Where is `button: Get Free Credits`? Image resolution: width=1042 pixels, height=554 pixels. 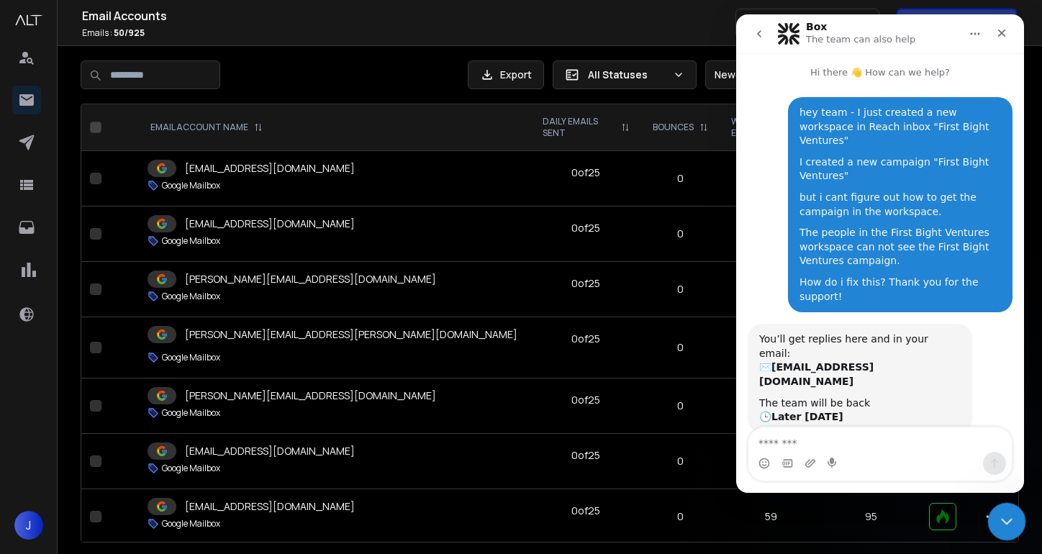 button: Get Free Credits is located at coordinates (956, 23).